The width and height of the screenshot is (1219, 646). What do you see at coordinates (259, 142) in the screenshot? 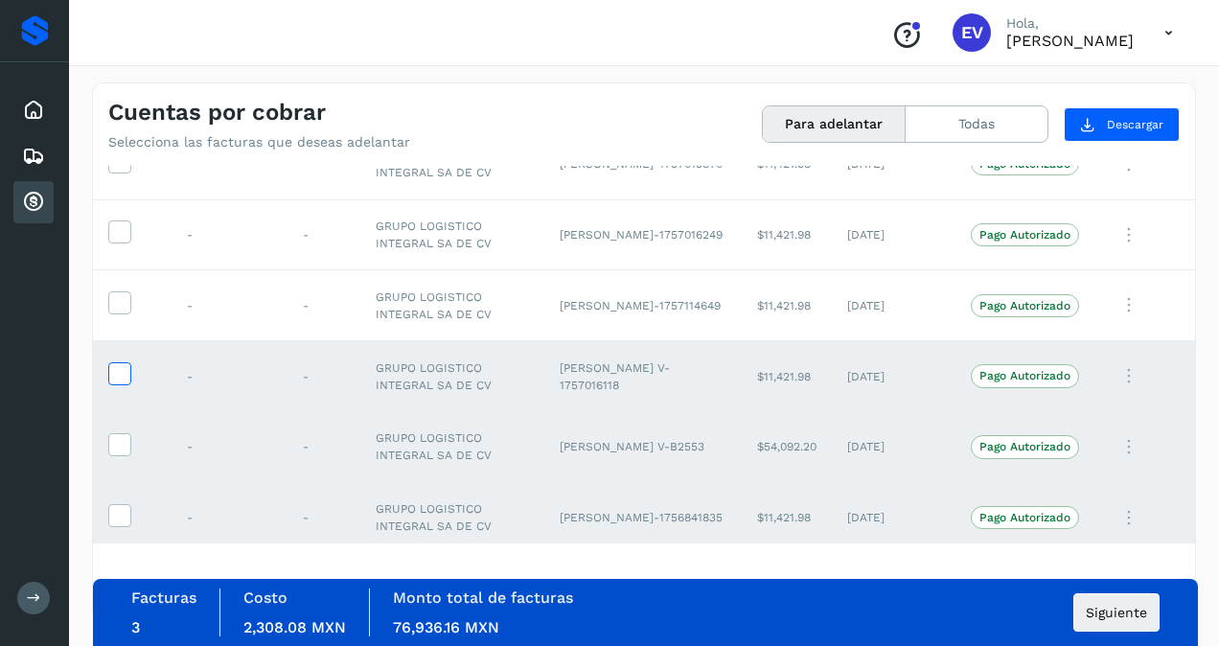
I see `p: Selecciona las facturas que deseas adelantar` at bounding box center [259, 142].